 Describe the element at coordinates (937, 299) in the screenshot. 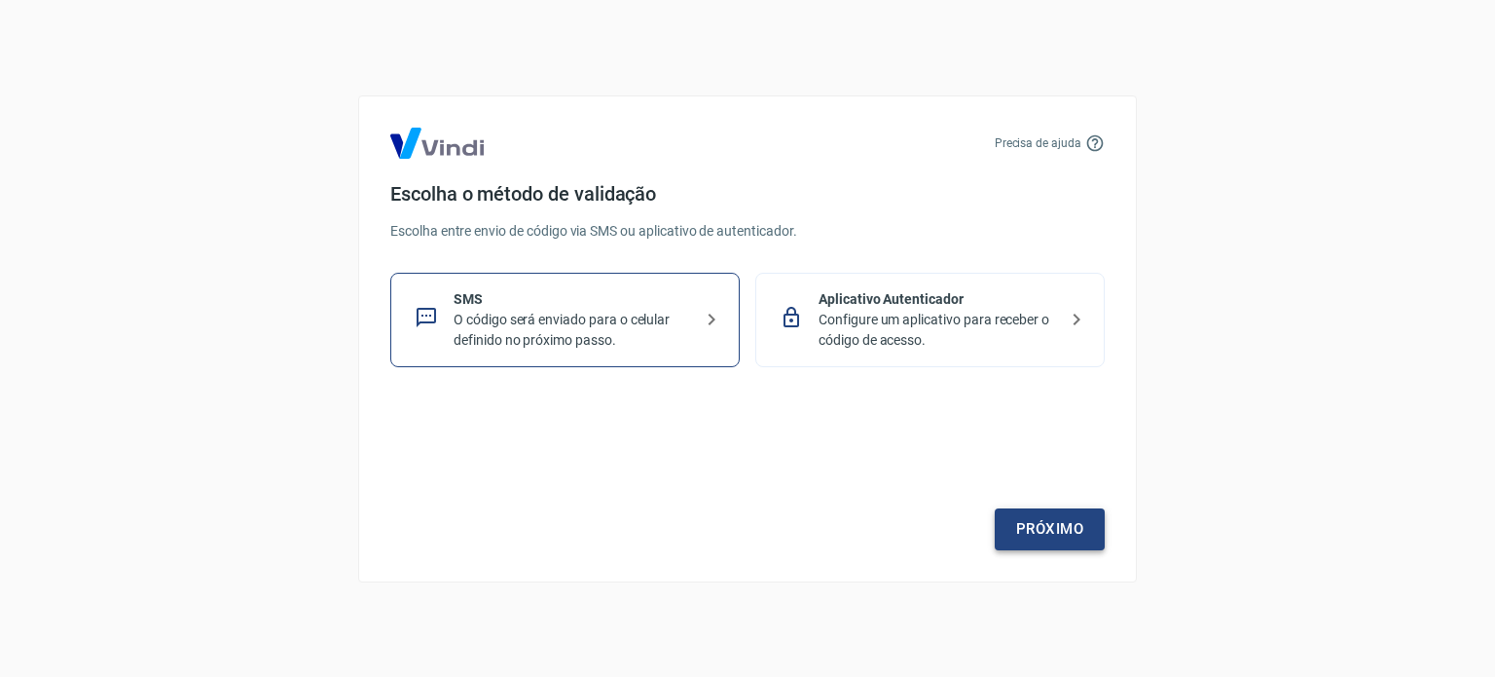

I see `p: Aplicativo Autenticador` at that location.